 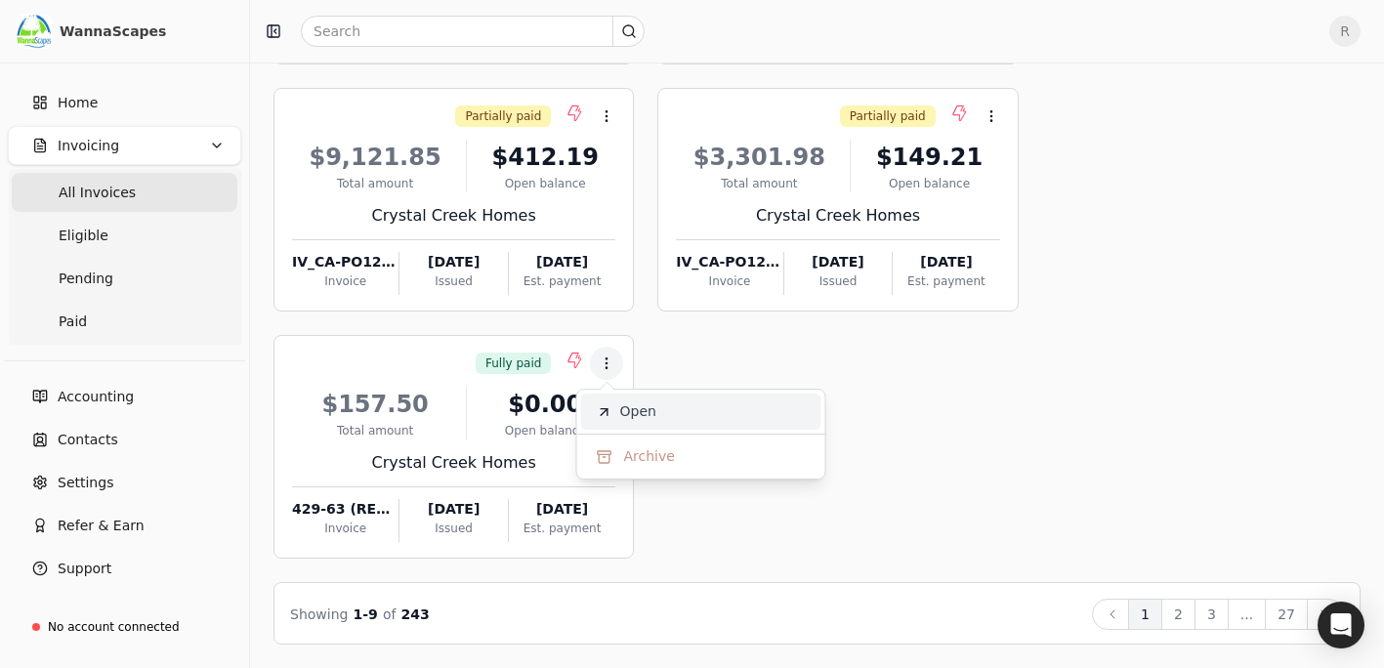 I want to click on div: 429-63 (REV ADMINFEE), so click(x=345, y=509).